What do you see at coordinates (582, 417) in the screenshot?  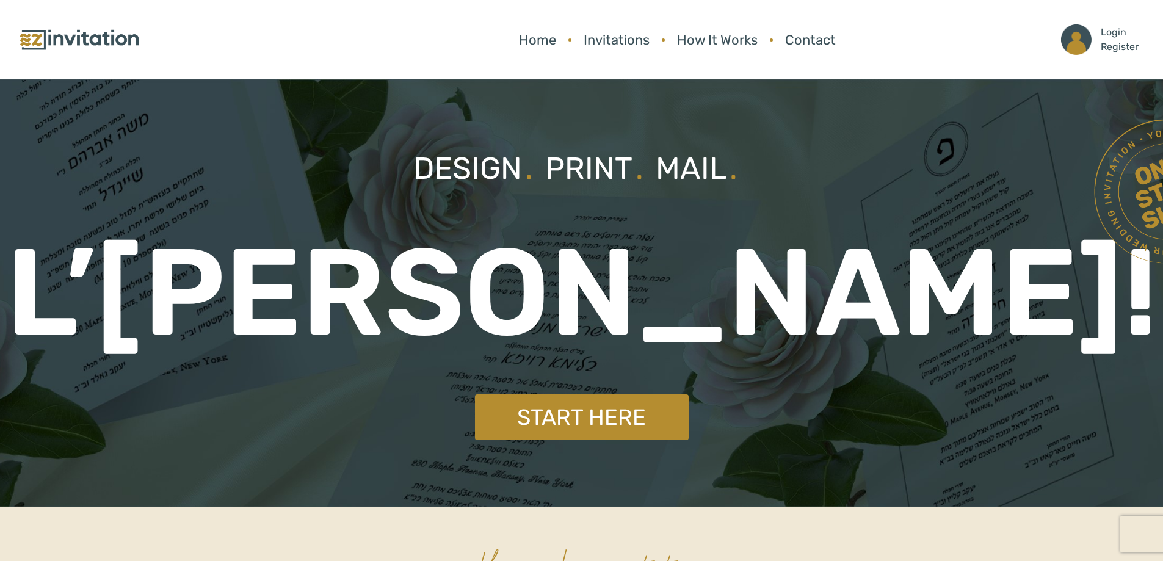 I see `a: Start Here` at bounding box center [582, 417].